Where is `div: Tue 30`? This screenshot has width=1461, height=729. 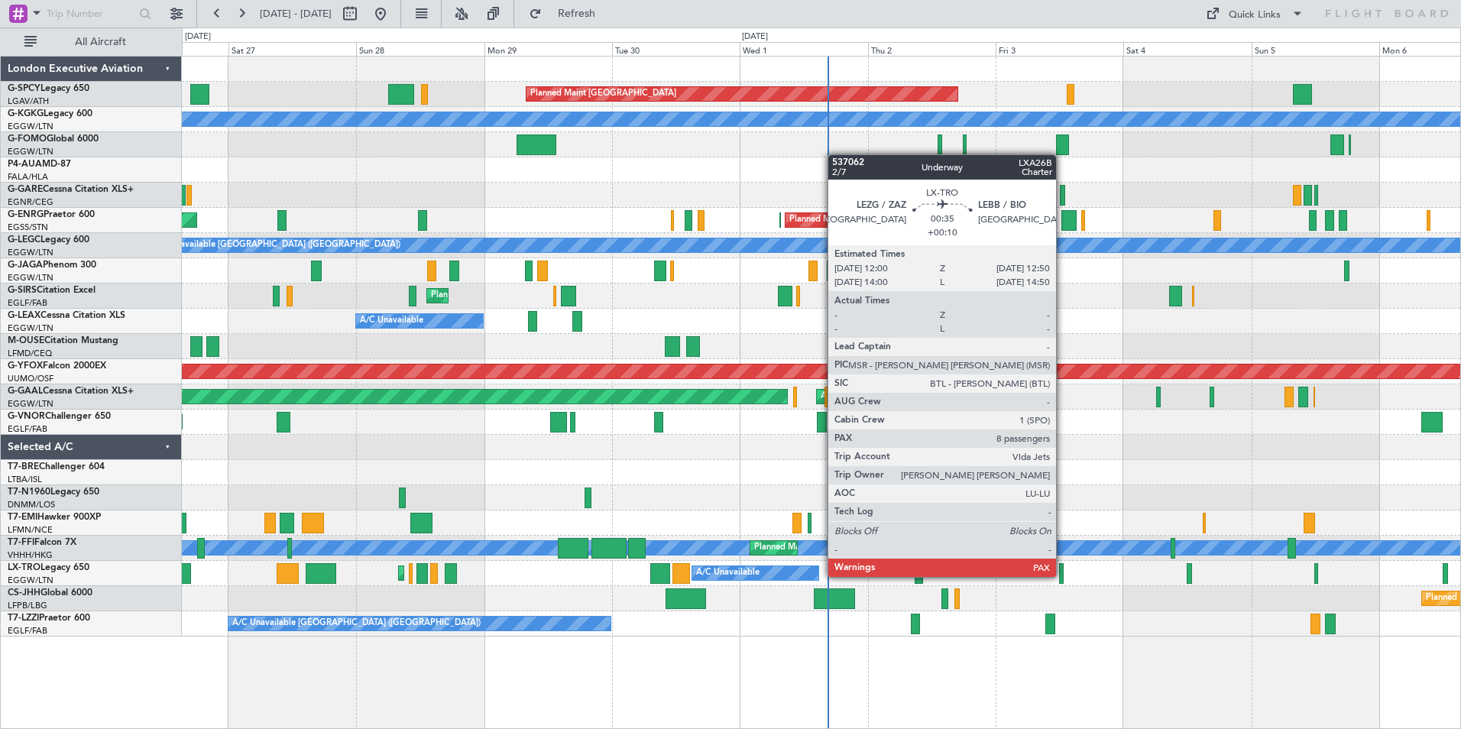
div: Tue 30 is located at coordinates (676, 49).